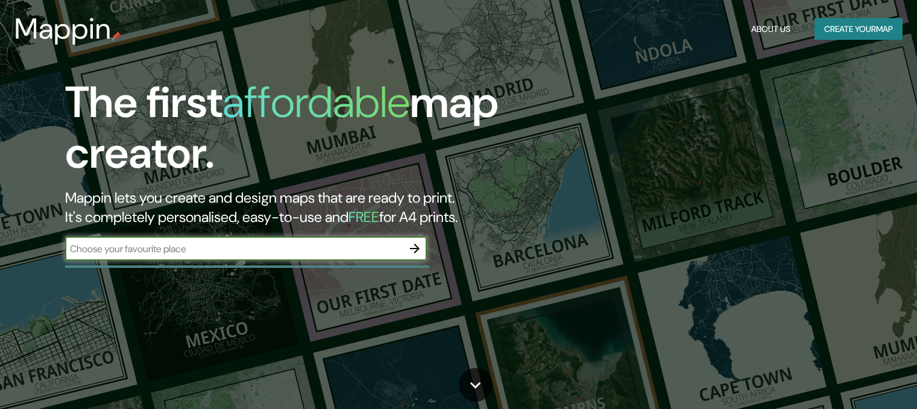 This screenshot has width=917, height=409. Describe the element at coordinates (63, 29) in the screenshot. I see `h3: Mappin` at that location.